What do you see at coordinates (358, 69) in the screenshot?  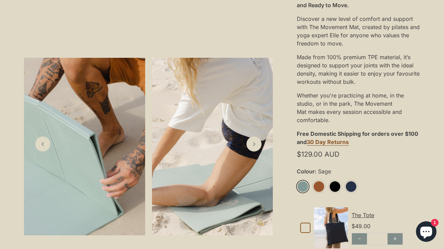 I see `div: Made from 100% premium TPE material, it’s designed to support your joints with the ideal density,...` at bounding box center [358, 69].